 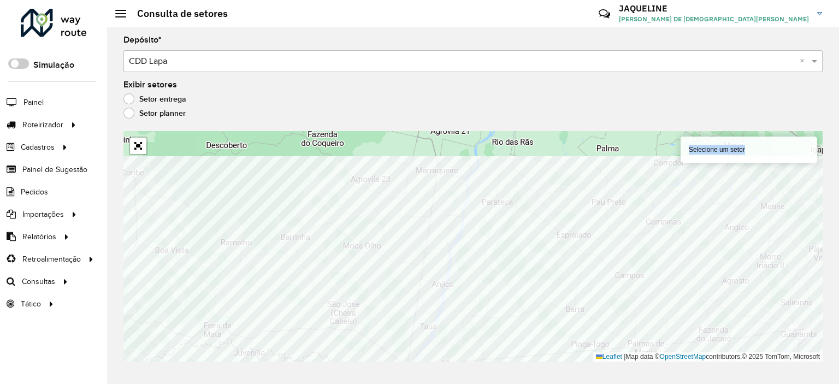 What do you see at coordinates (54, 65) in the screenshot?
I see `label: Simulação` at bounding box center [54, 65].